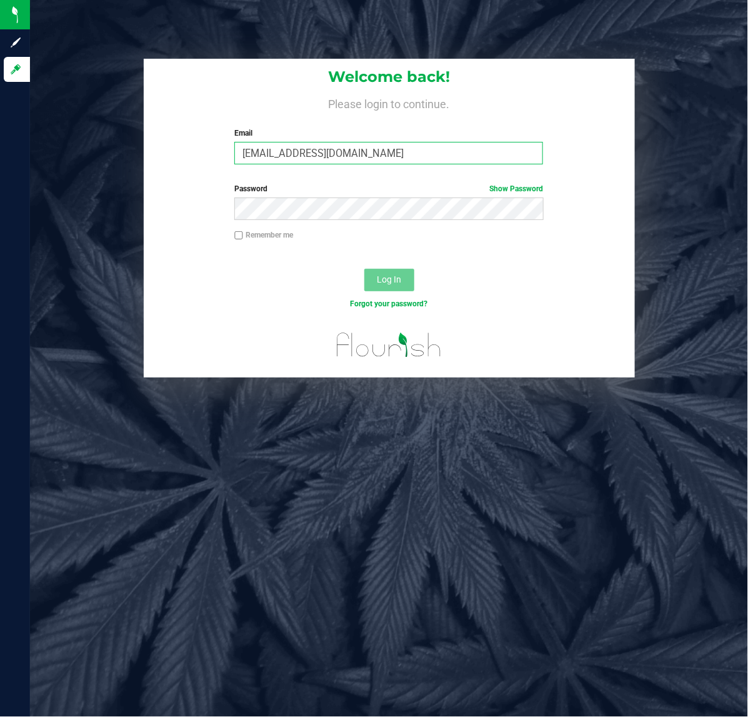 The image size is (748, 717). I want to click on button: Log In, so click(389, 280).